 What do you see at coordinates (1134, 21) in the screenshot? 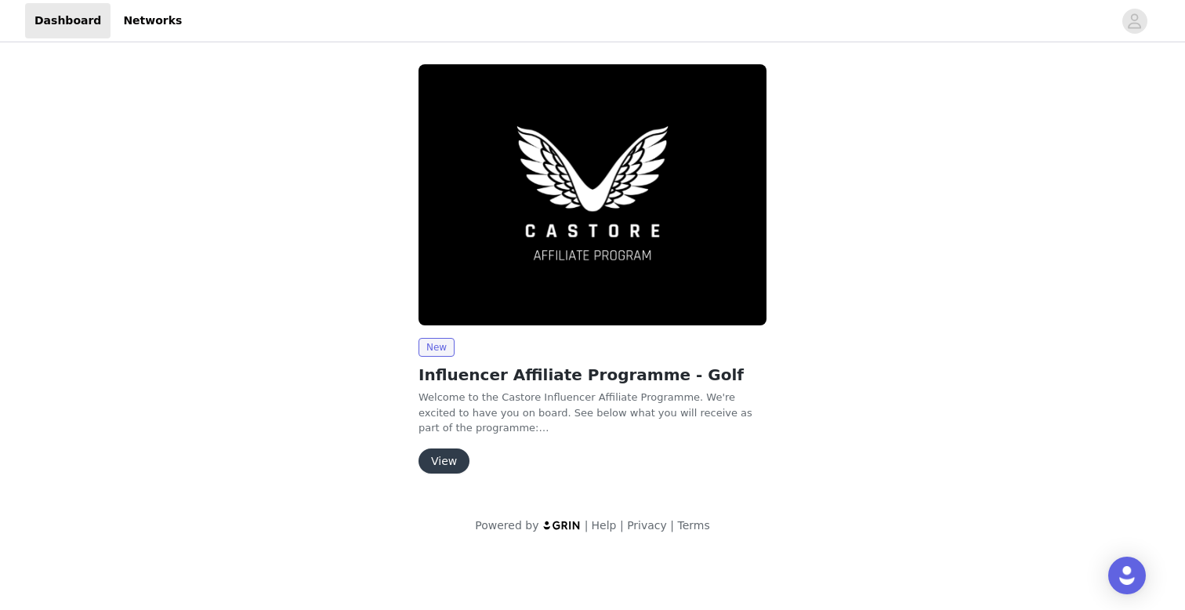
I see `div: avatar` at bounding box center [1134, 21].